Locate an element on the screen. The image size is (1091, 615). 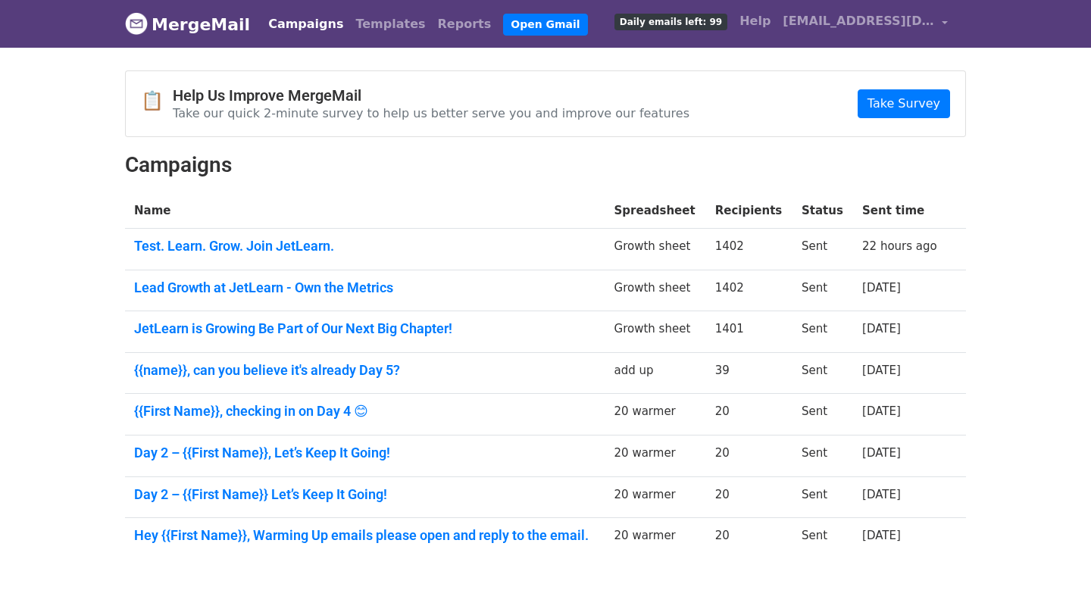
a: 22 hours ago is located at coordinates (899, 246).